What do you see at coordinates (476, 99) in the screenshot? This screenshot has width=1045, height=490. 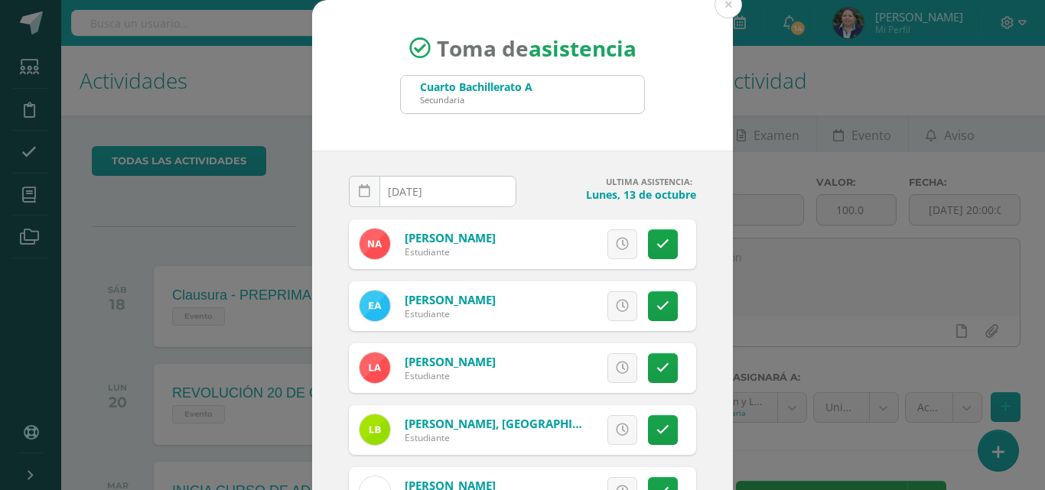 I see `div: Secundaria` at bounding box center [476, 99].